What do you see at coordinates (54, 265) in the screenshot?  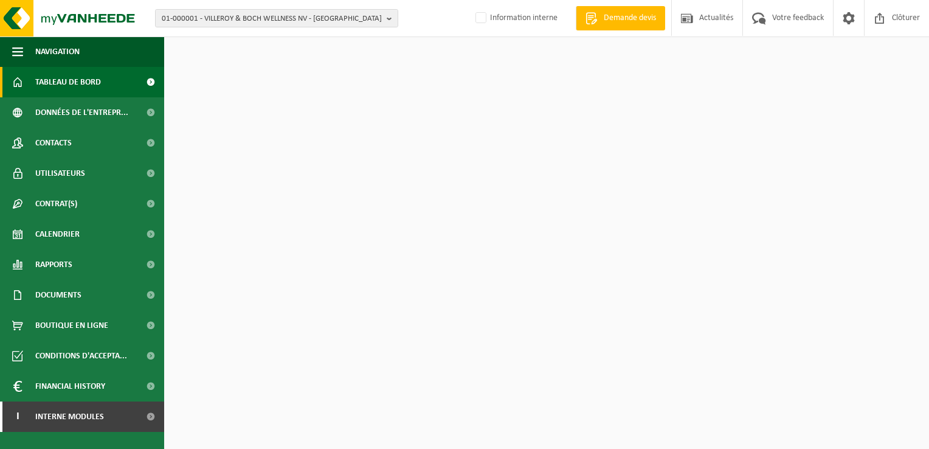 I see `span: Rapports` at bounding box center [54, 265].